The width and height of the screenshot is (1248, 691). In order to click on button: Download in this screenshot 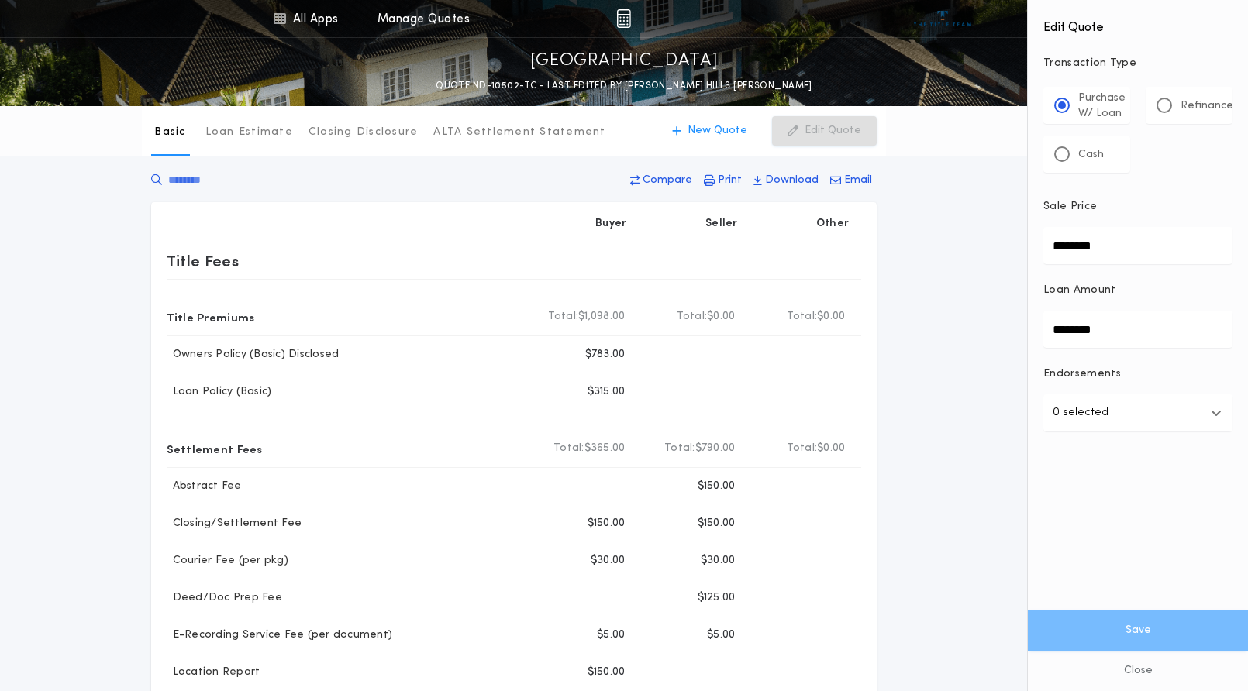, I will do `click(786, 181)`.